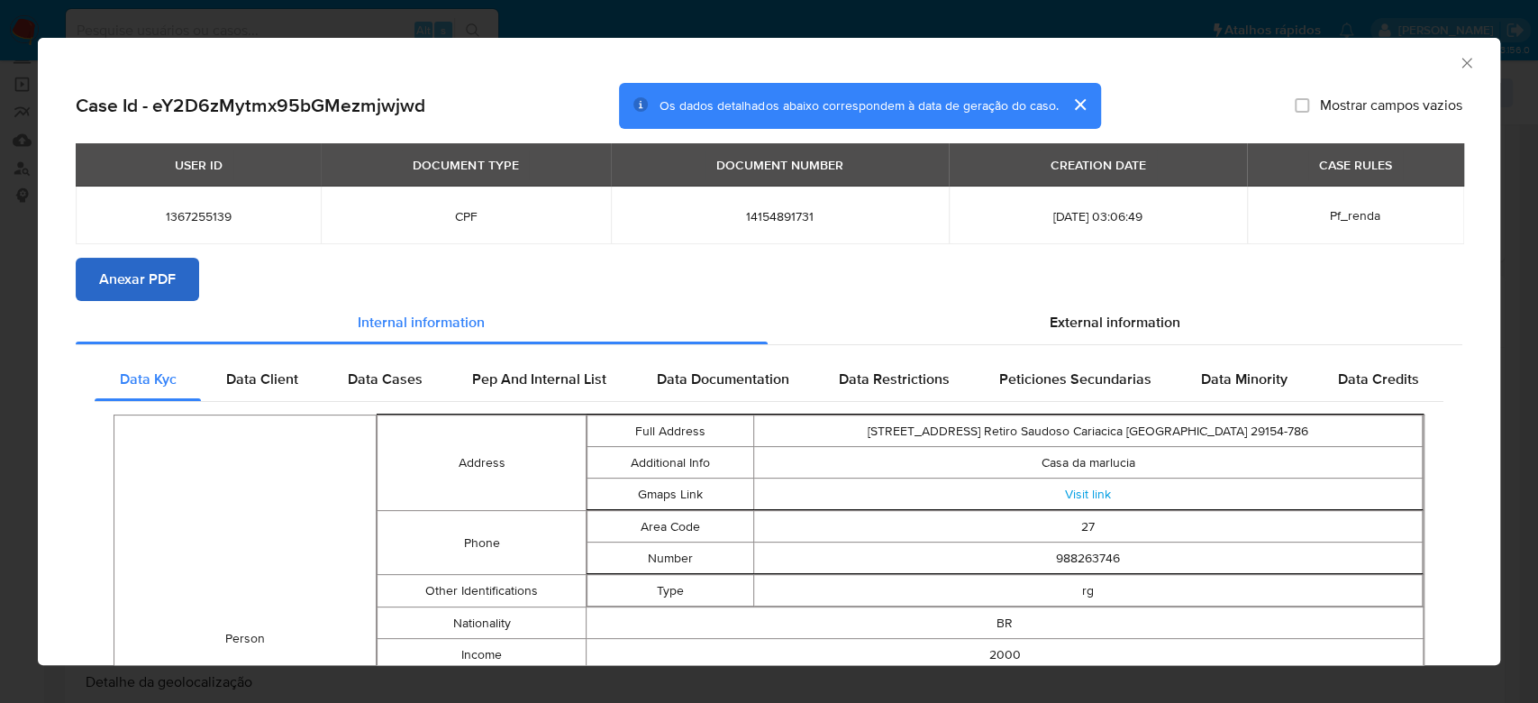 This screenshot has height=703, width=1538. I want to click on td: Type, so click(670, 590).